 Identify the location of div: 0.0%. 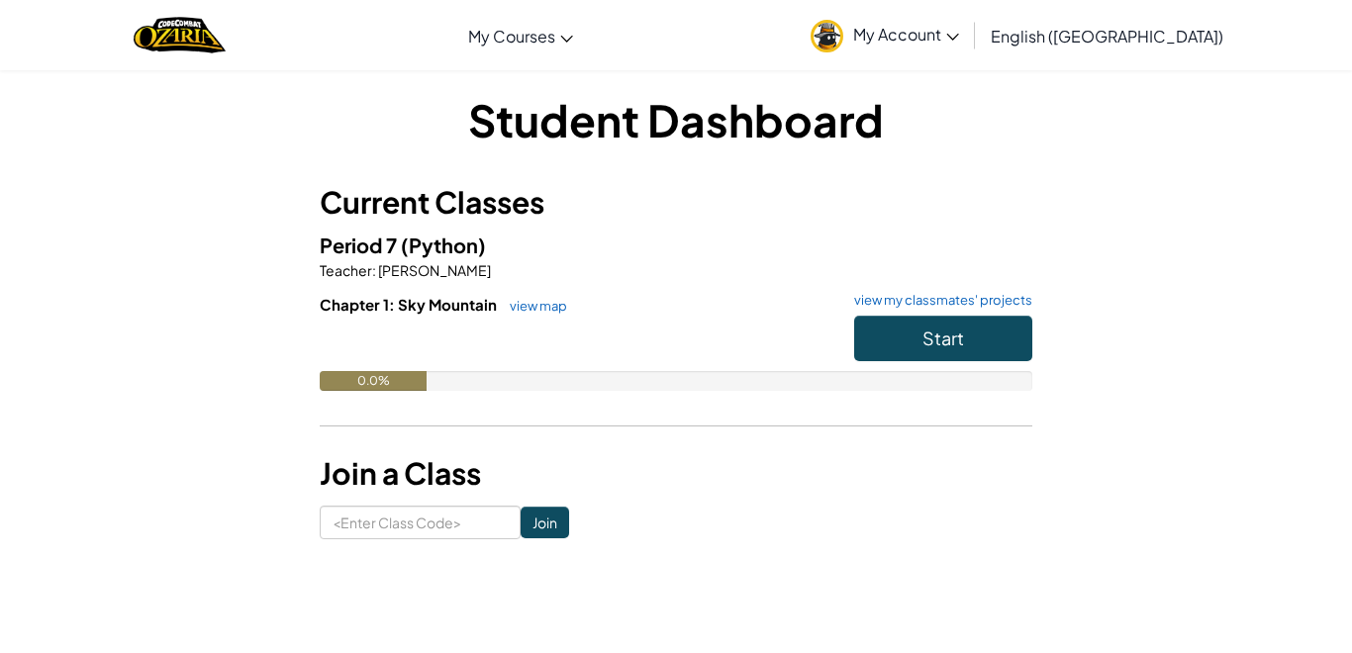
(373, 381).